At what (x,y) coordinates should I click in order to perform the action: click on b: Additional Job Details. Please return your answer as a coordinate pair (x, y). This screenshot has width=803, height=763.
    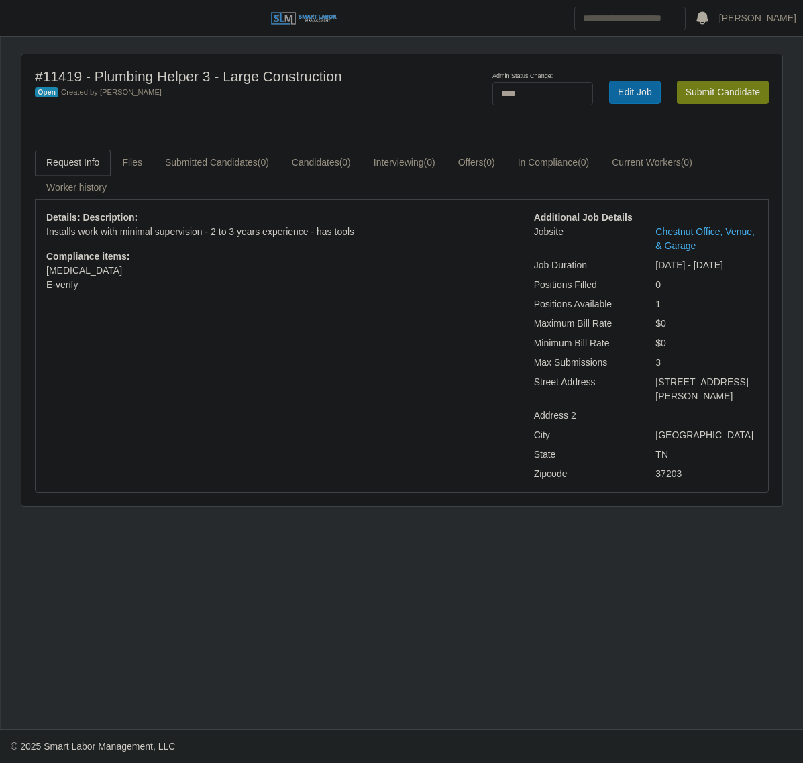
    Looking at the image, I should click on (583, 217).